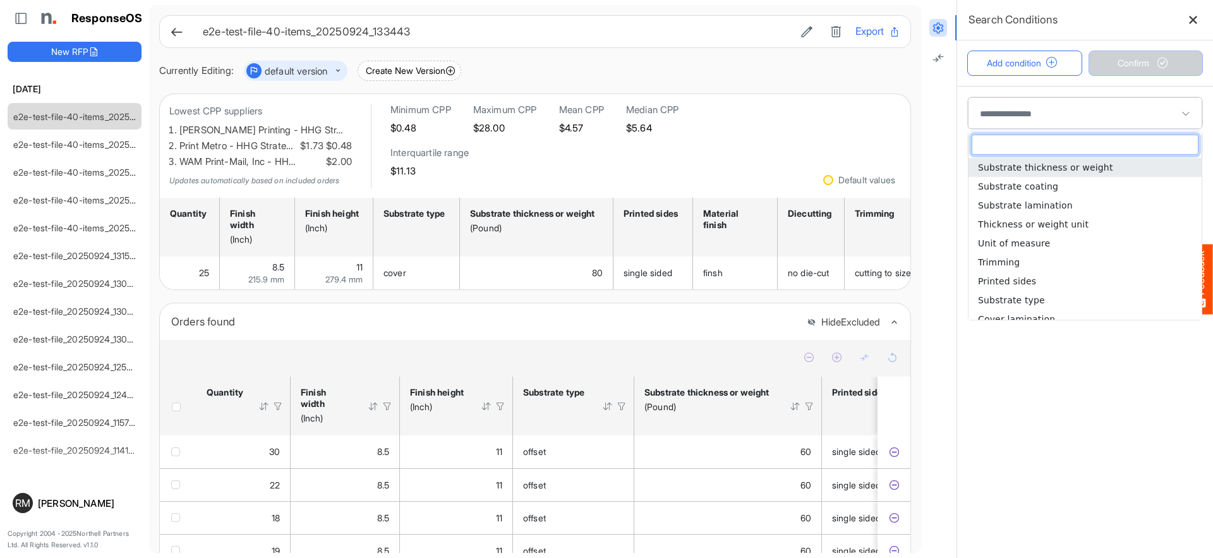  What do you see at coordinates (836, 32) in the screenshot?
I see `button: Delete` at bounding box center [836, 32].